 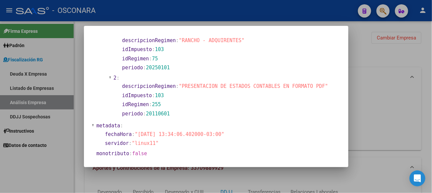 I want to click on span: 75, so click(x=155, y=59).